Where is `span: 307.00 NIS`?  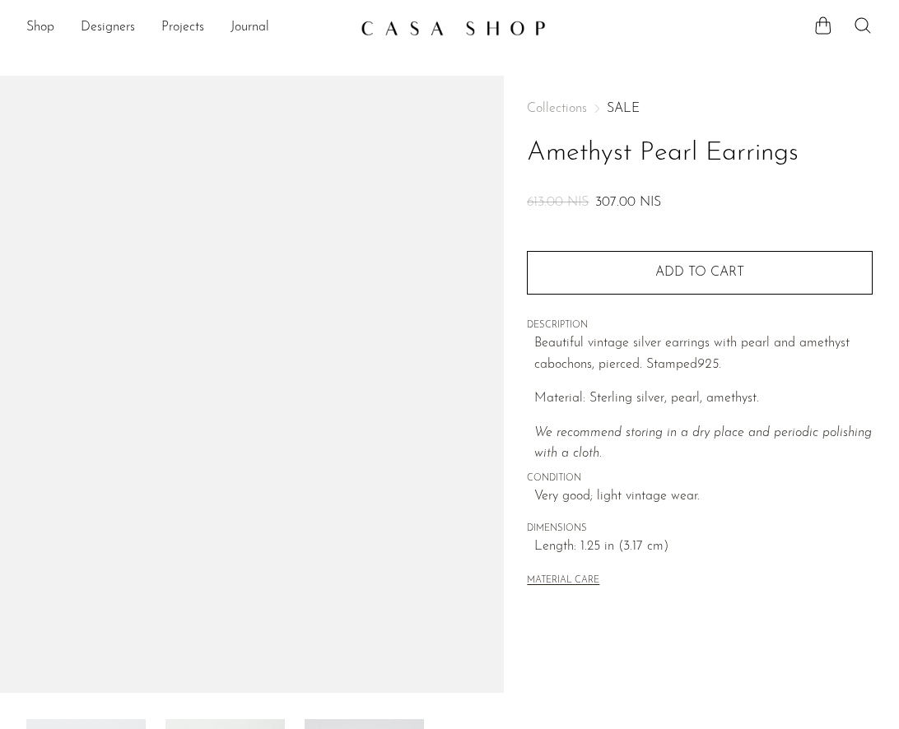
span: 307.00 NIS is located at coordinates (628, 203).